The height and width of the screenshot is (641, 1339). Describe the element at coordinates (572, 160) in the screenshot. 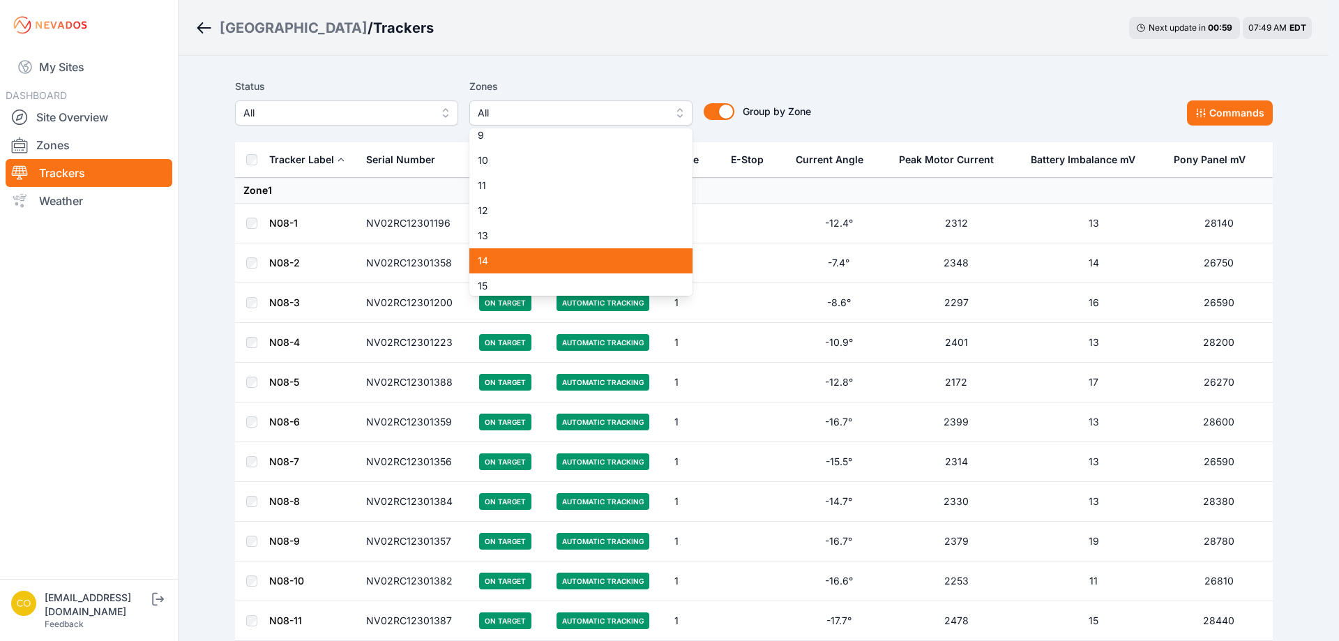

I see `span: 10` at that location.